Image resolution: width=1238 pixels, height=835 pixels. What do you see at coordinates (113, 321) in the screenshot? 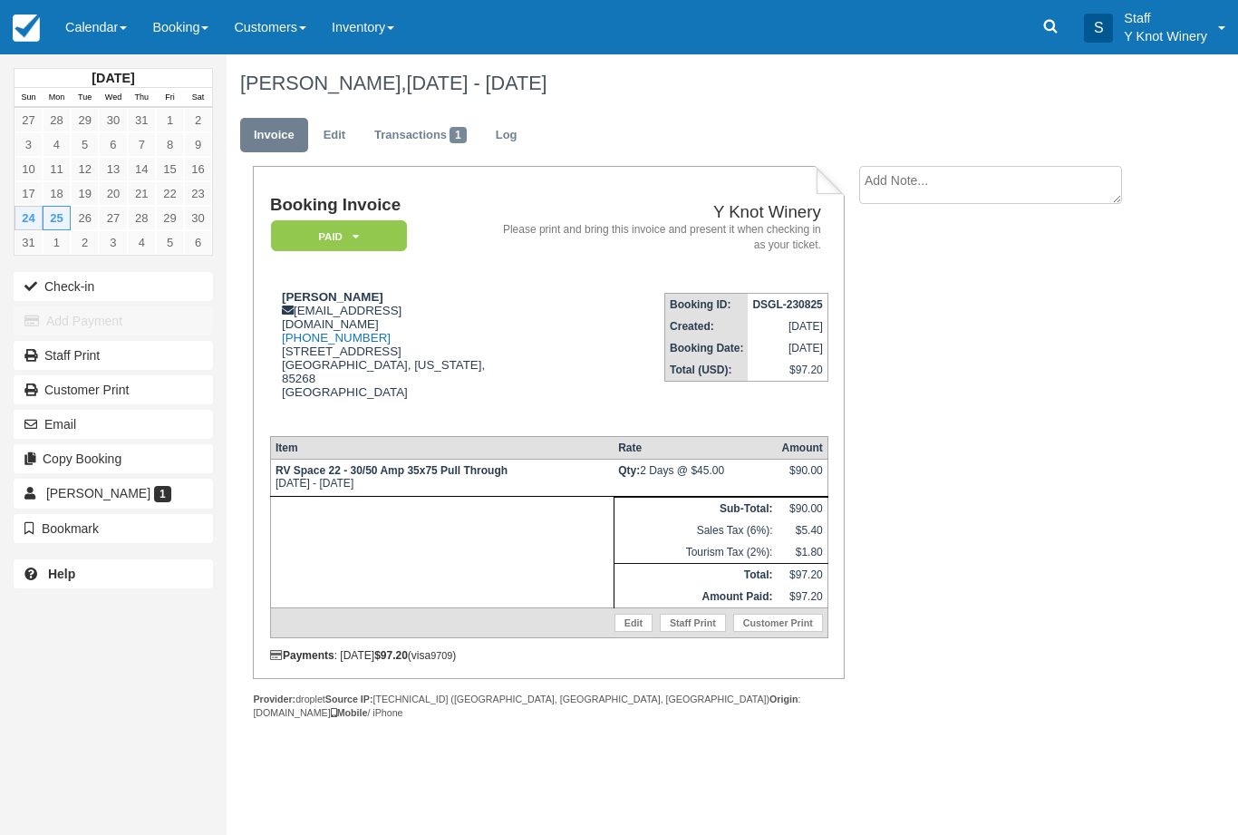
I see `button: Add Payment` at bounding box center [113, 321].